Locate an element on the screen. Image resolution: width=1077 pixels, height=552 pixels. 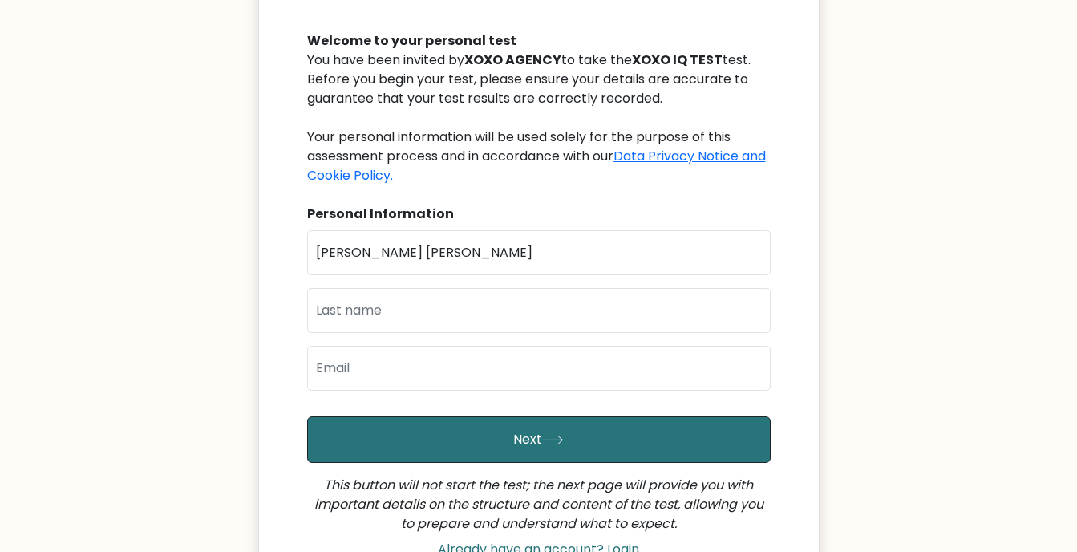
input: First name is located at coordinates (539, 253).